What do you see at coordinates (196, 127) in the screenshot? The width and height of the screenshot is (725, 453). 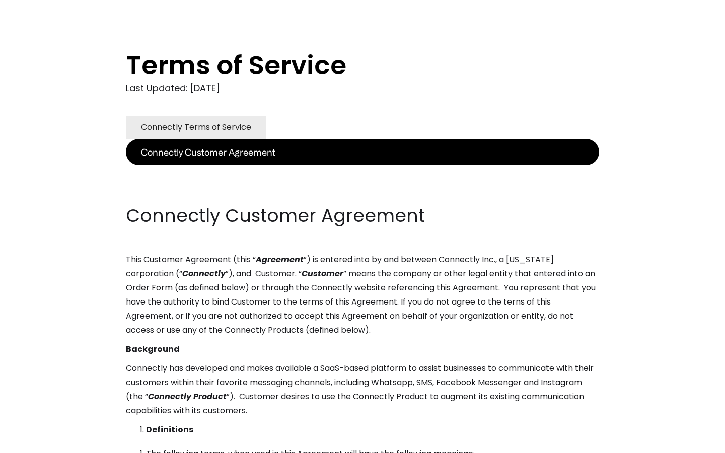 I see `div: Connectly Terms of Service` at bounding box center [196, 127].